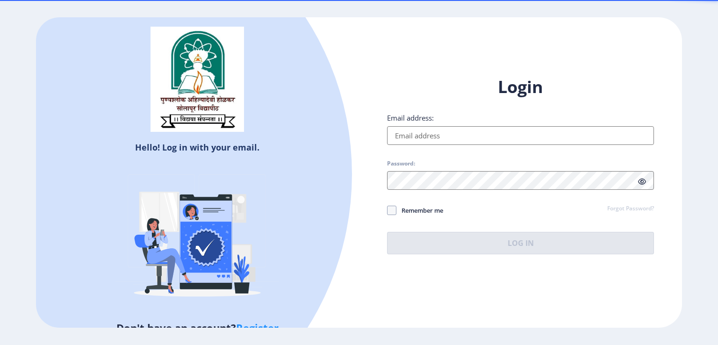 The image size is (718, 345). Describe the element at coordinates (197, 79) in the screenshot. I see `img: sulogo.png` at that location.